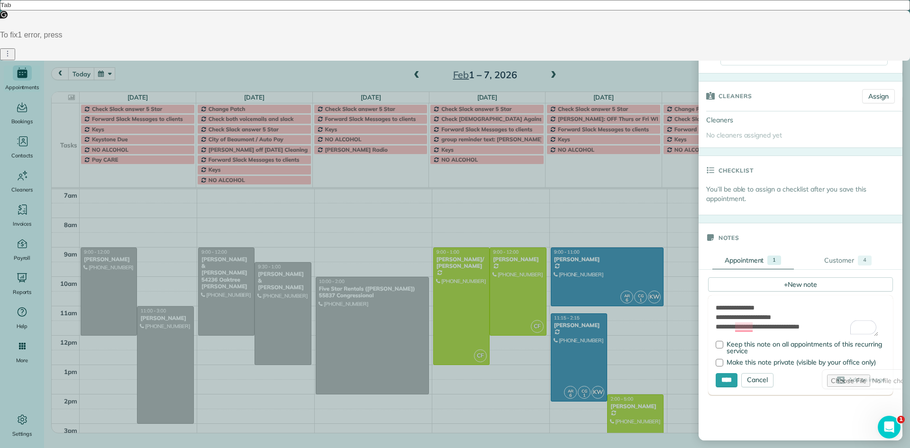 This screenshot has height=448, width=910. What do you see at coordinates (736, 170) in the screenshot?
I see `h3: Checklist` at bounding box center [736, 170].